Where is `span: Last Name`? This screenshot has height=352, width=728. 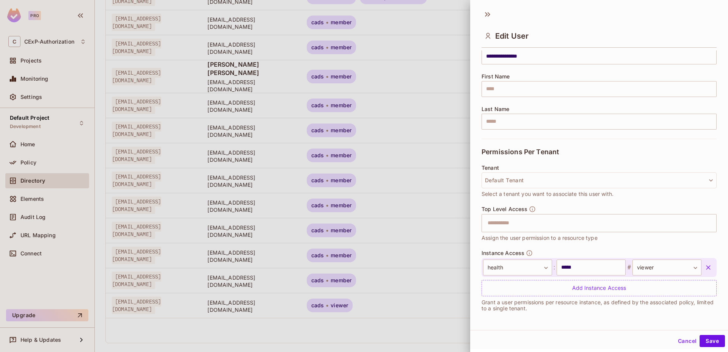 span: Last Name is located at coordinates (495, 109).